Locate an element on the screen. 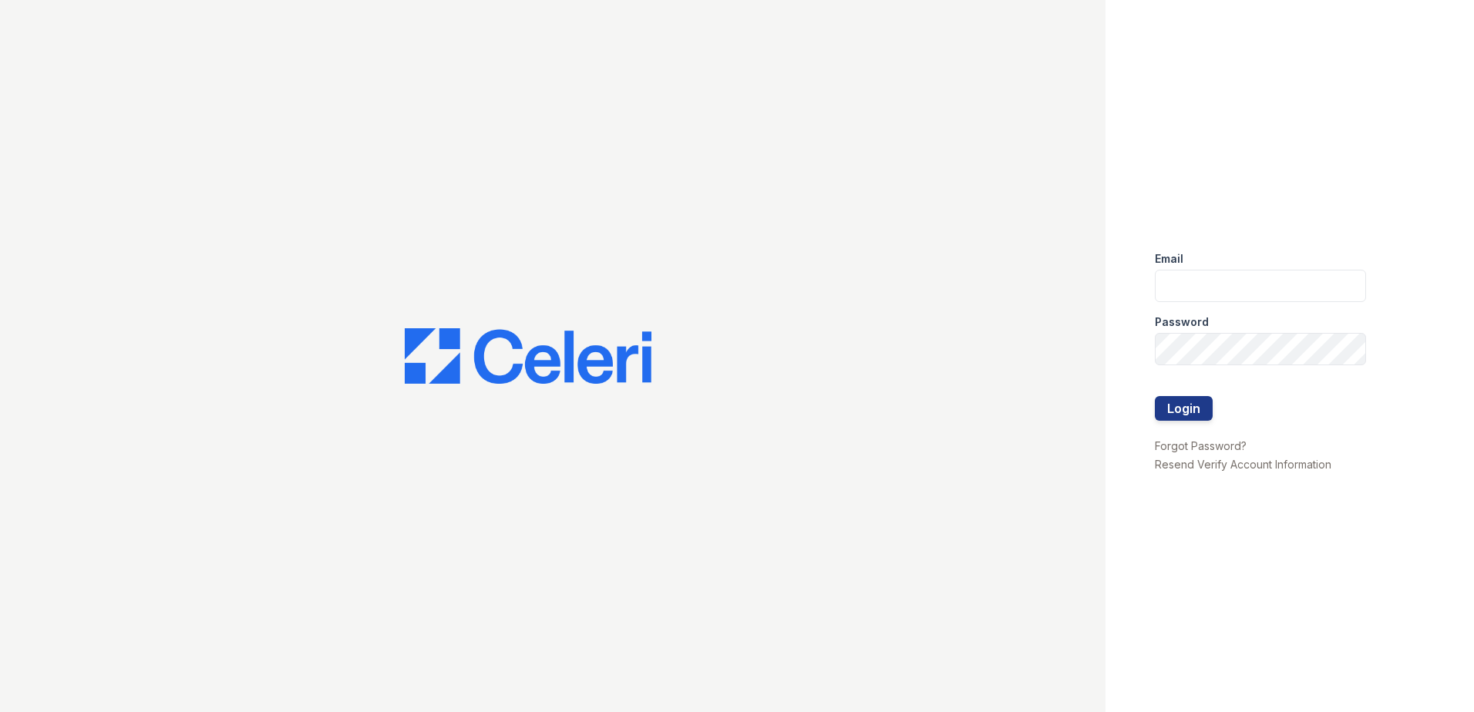 The image size is (1474, 712). a: Forgot Password? is located at coordinates (1201, 446).